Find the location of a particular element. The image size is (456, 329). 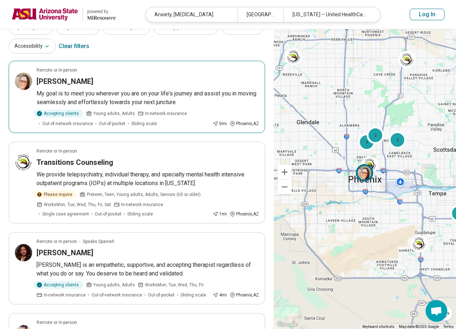

div: Clear filters is located at coordinates (74, 46).